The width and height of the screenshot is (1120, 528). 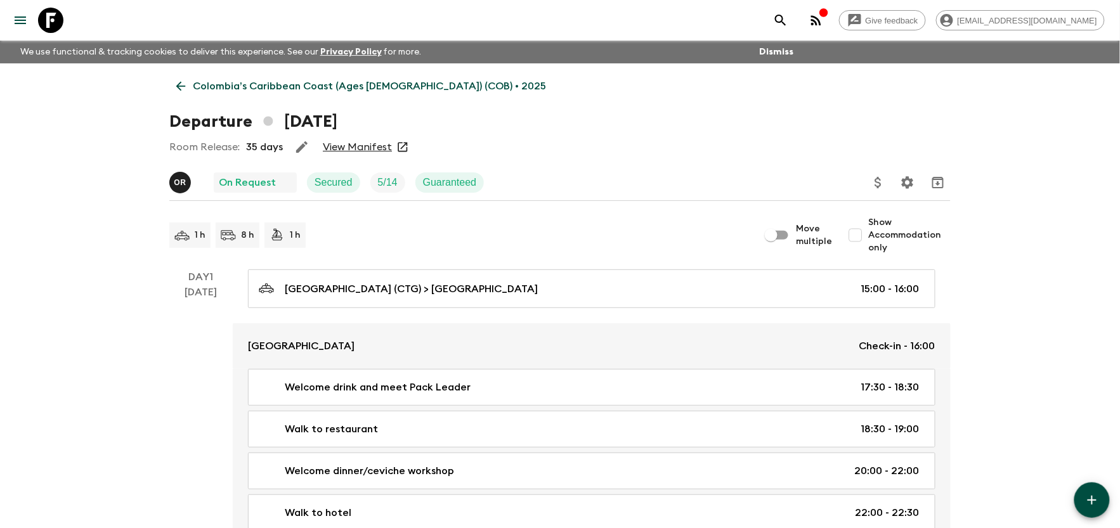 What do you see at coordinates (890, 387) in the screenshot?
I see `p: 17:30 - 18:30` at bounding box center [890, 387].